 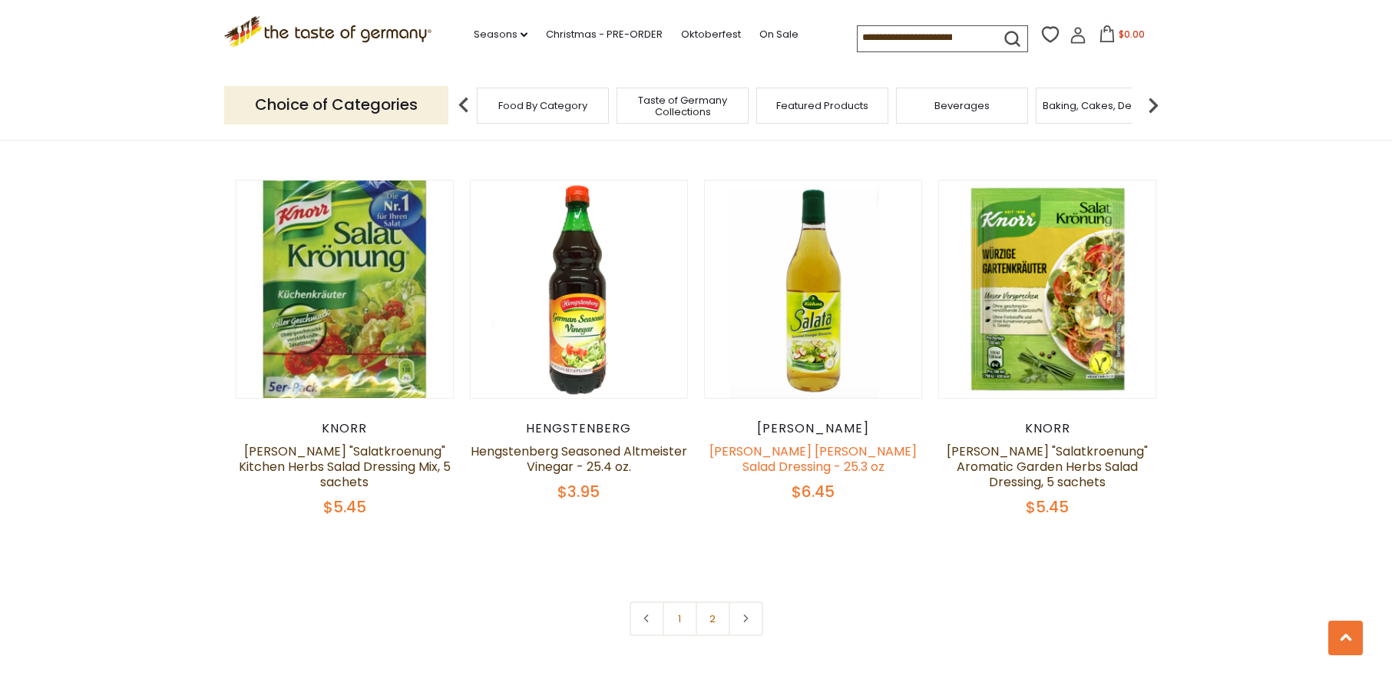 I want to click on span: Beverages, so click(x=962, y=105).